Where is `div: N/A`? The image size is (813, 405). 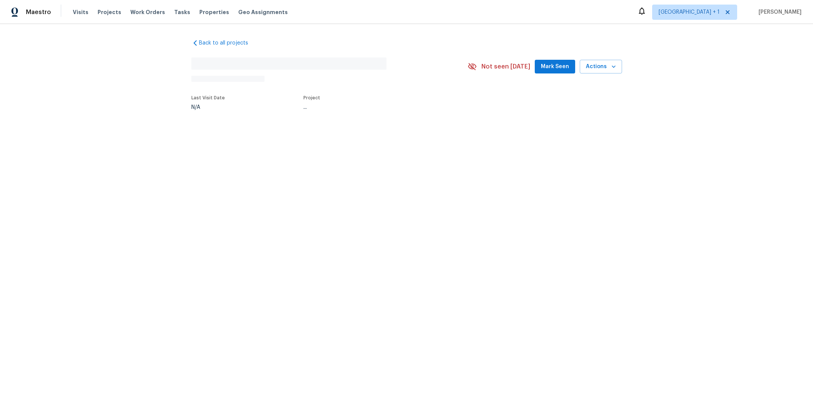 div: N/A is located at coordinates (208, 107).